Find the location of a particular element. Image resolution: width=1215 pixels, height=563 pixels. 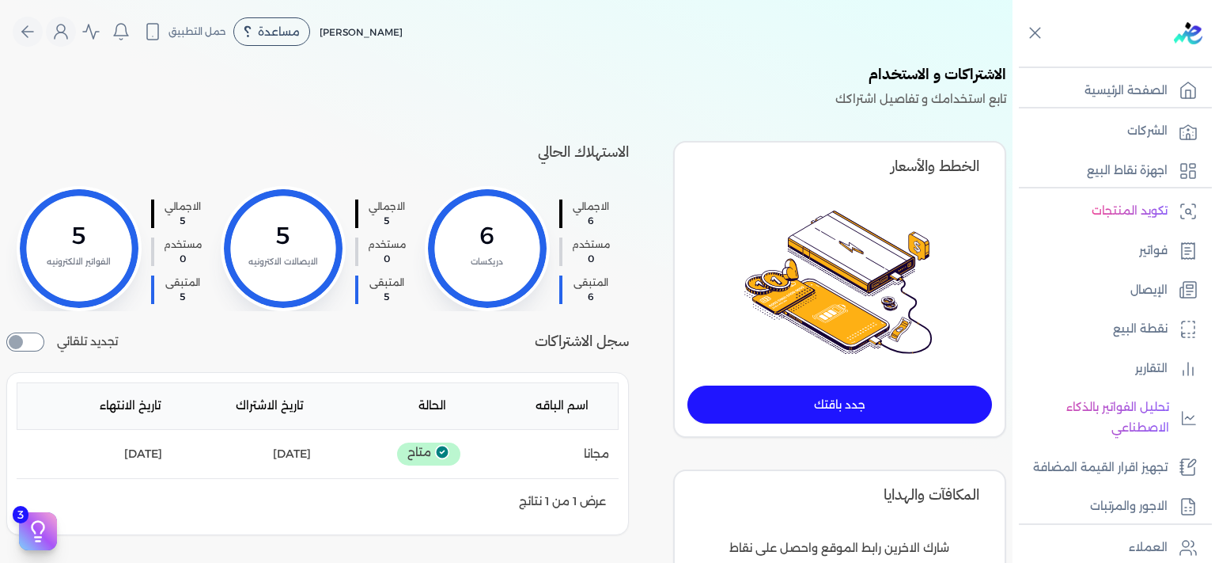

a: تجهيز اقرار القيمة المضافة is located at coordinates (1109, 468).